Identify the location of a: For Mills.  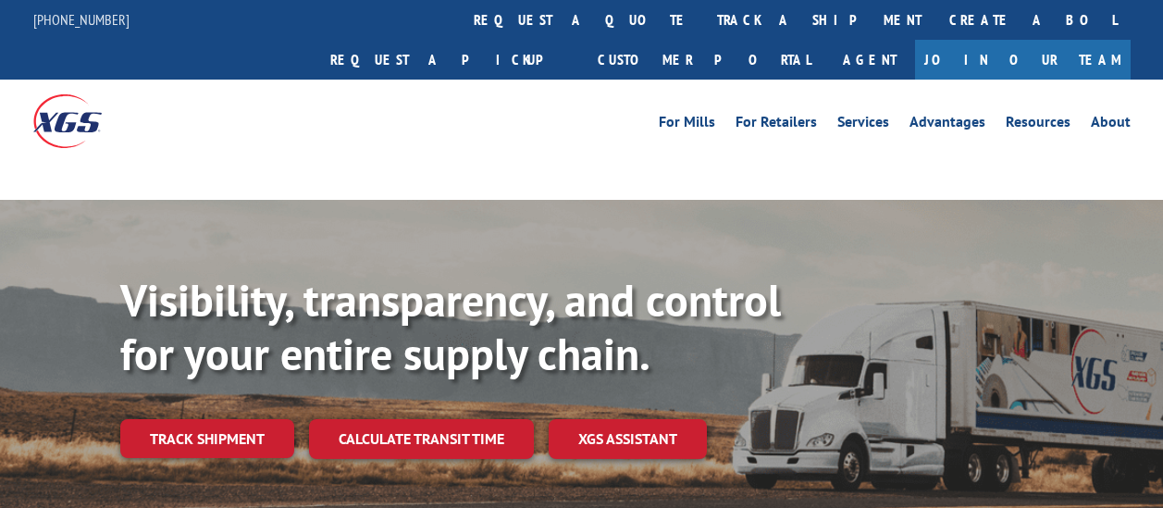
(687, 125).